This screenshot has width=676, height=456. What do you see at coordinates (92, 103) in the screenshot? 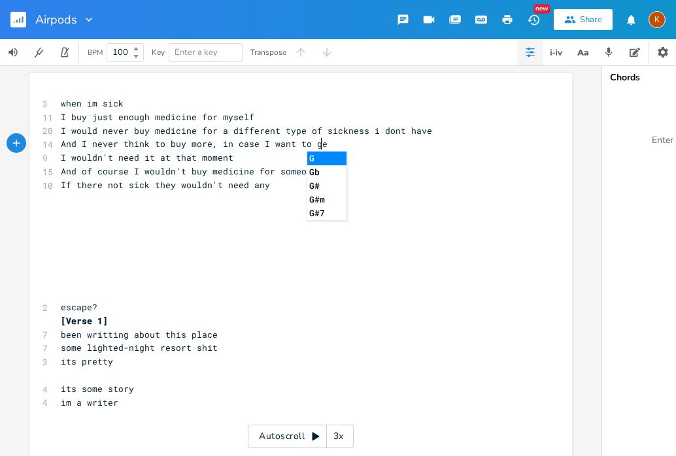
I see `span: when im sick` at bounding box center [92, 103].